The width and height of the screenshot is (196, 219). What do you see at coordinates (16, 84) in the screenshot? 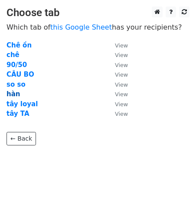
I see `strong: so so` at bounding box center [16, 84].